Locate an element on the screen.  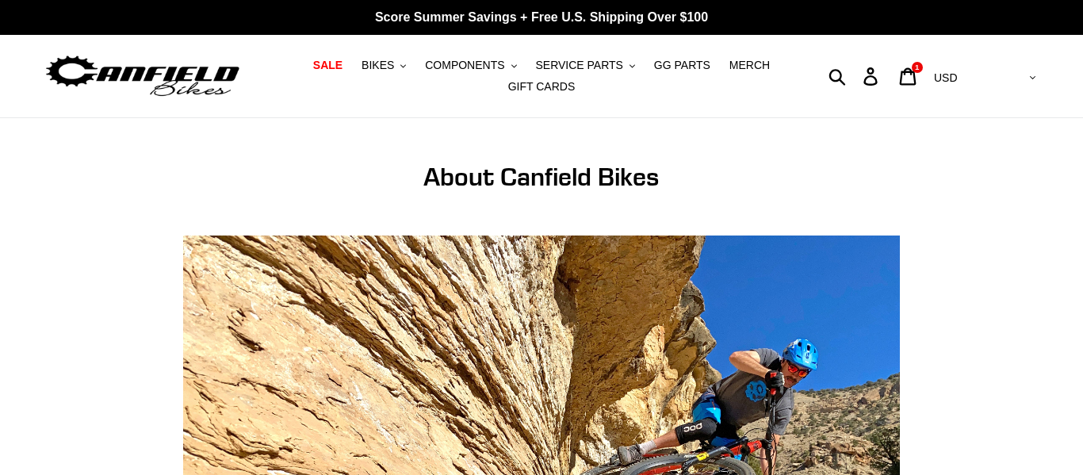
button: BIKES is located at coordinates (384, 65).